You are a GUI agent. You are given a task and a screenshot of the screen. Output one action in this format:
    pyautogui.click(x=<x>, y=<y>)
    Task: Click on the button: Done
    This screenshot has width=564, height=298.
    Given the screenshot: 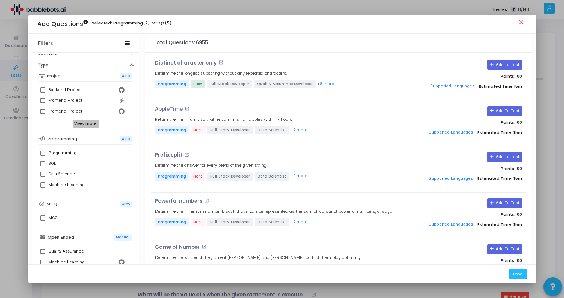 What is the action you would take?
    pyautogui.click(x=518, y=274)
    